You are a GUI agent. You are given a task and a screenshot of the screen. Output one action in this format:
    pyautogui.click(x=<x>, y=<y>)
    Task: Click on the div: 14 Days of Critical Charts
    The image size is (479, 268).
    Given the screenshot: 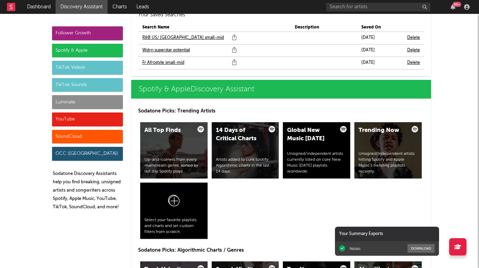 What is the action you would take?
    pyautogui.click(x=239, y=135)
    